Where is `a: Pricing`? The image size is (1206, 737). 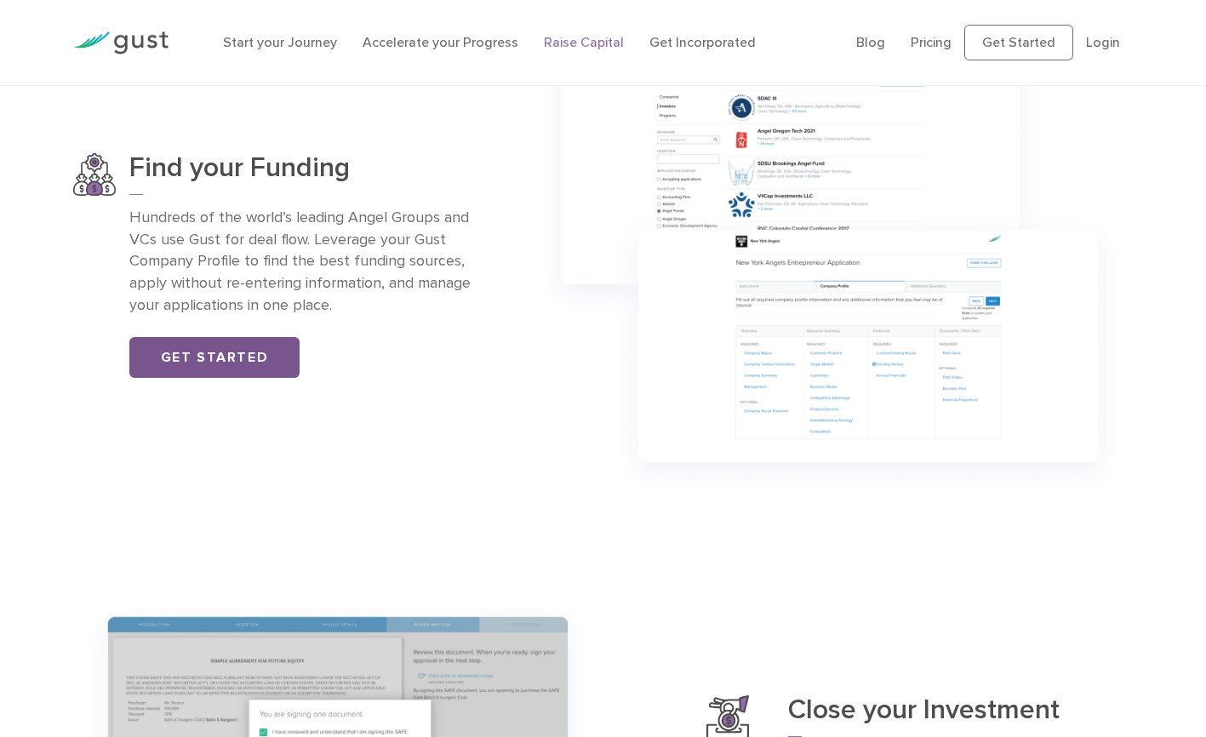 a: Pricing is located at coordinates (931, 42).